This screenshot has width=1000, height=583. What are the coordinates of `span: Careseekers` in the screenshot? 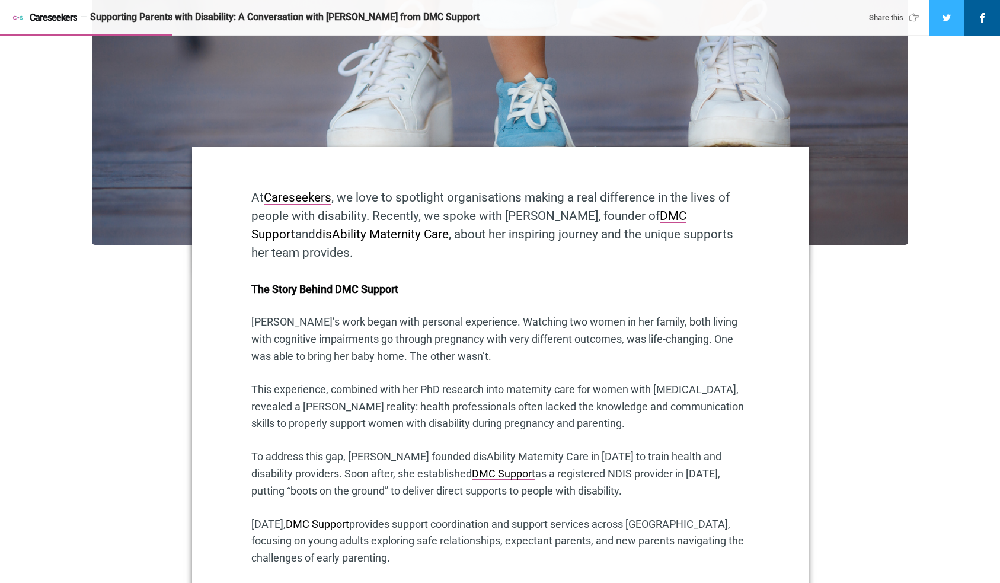 It's located at (53, 18).